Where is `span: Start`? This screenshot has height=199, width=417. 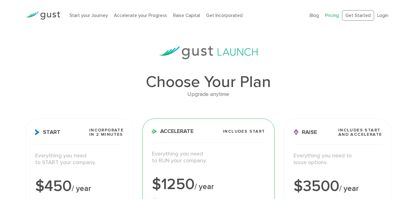
span: Start is located at coordinates (48, 132).